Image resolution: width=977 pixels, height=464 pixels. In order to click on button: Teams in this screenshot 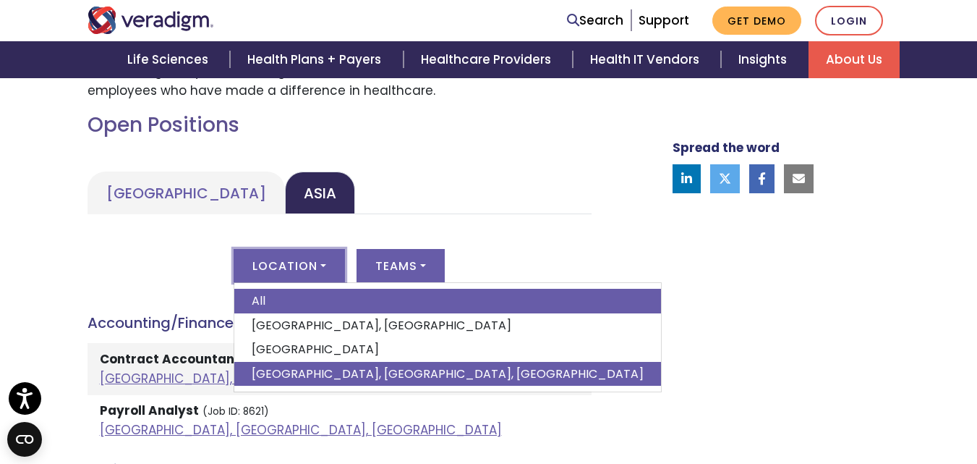, I will do `click(401, 265)`.